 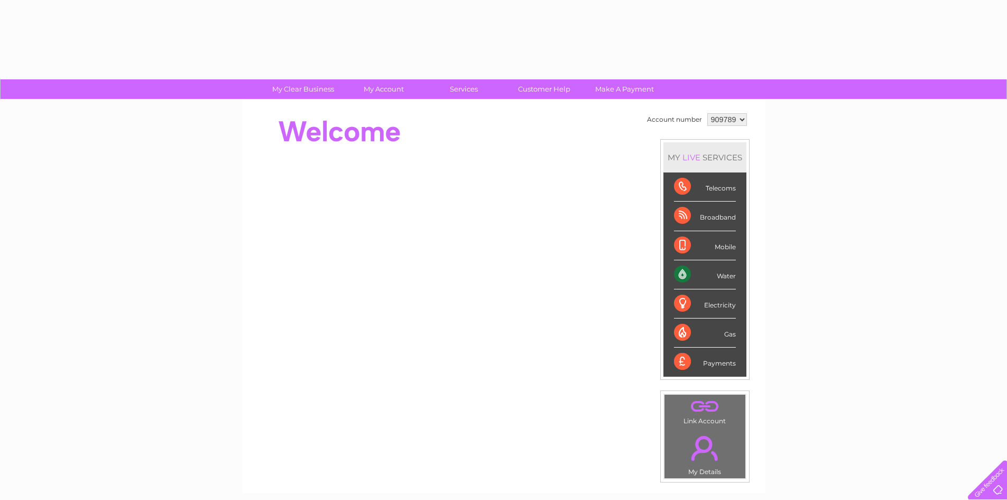 I want to click on td: My Details, so click(x=705, y=452).